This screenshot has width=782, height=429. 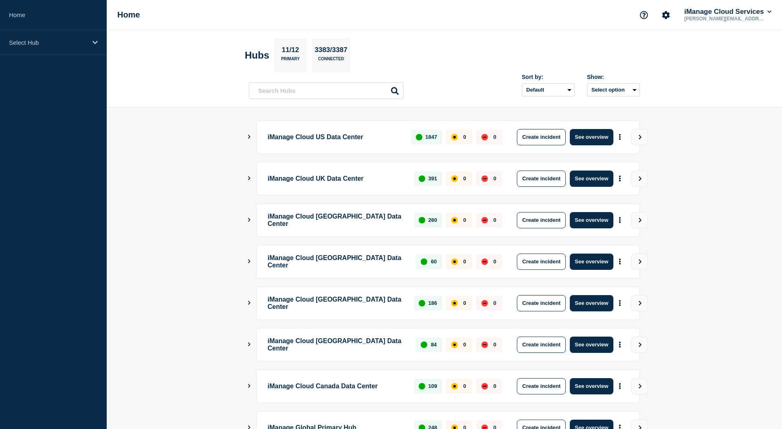 I want to click on p: 109, so click(x=433, y=386).